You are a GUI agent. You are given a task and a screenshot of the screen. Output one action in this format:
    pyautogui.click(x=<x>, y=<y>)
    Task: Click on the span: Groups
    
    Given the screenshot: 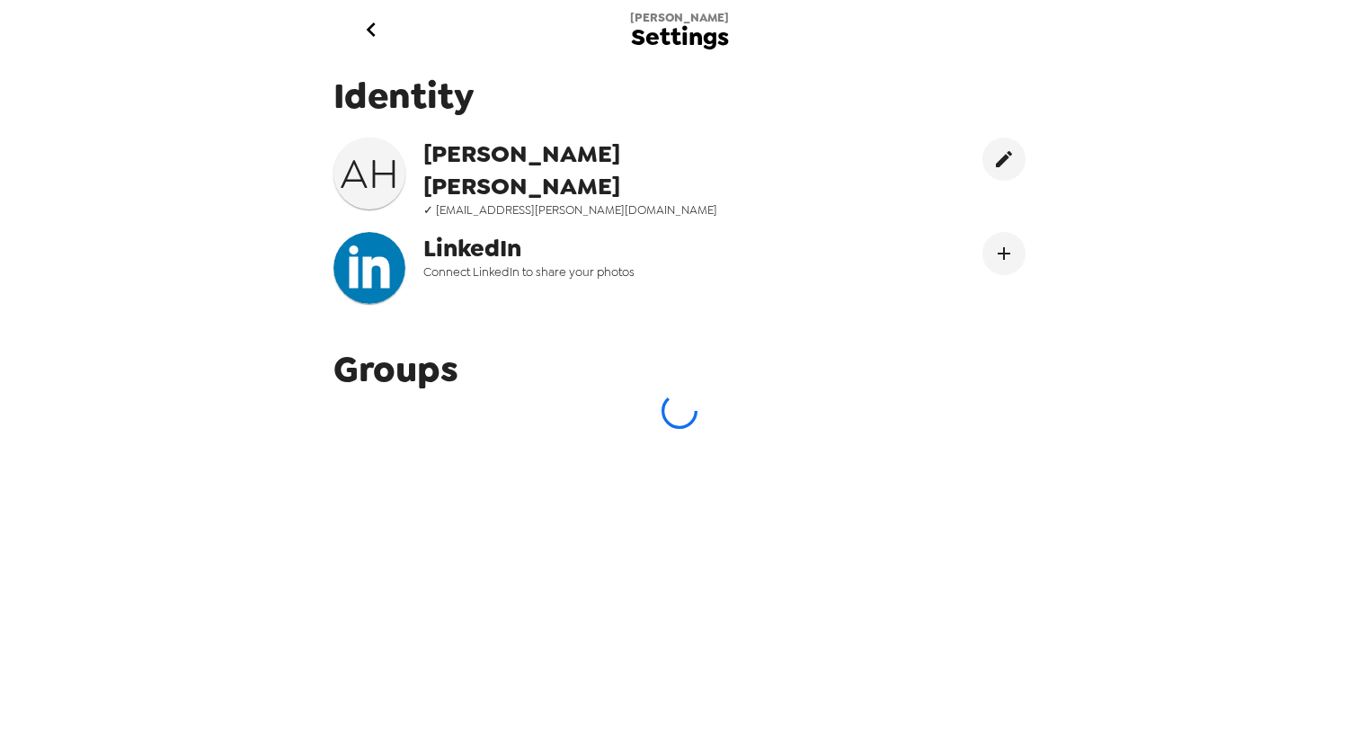 What is the action you would take?
    pyautogui.click(x=396, y=369)
    